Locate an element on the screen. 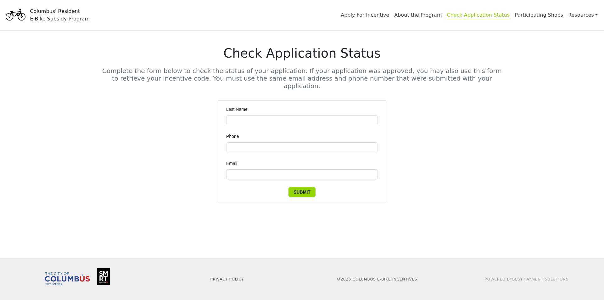  button: Submit is located at coordinates (302, 192).